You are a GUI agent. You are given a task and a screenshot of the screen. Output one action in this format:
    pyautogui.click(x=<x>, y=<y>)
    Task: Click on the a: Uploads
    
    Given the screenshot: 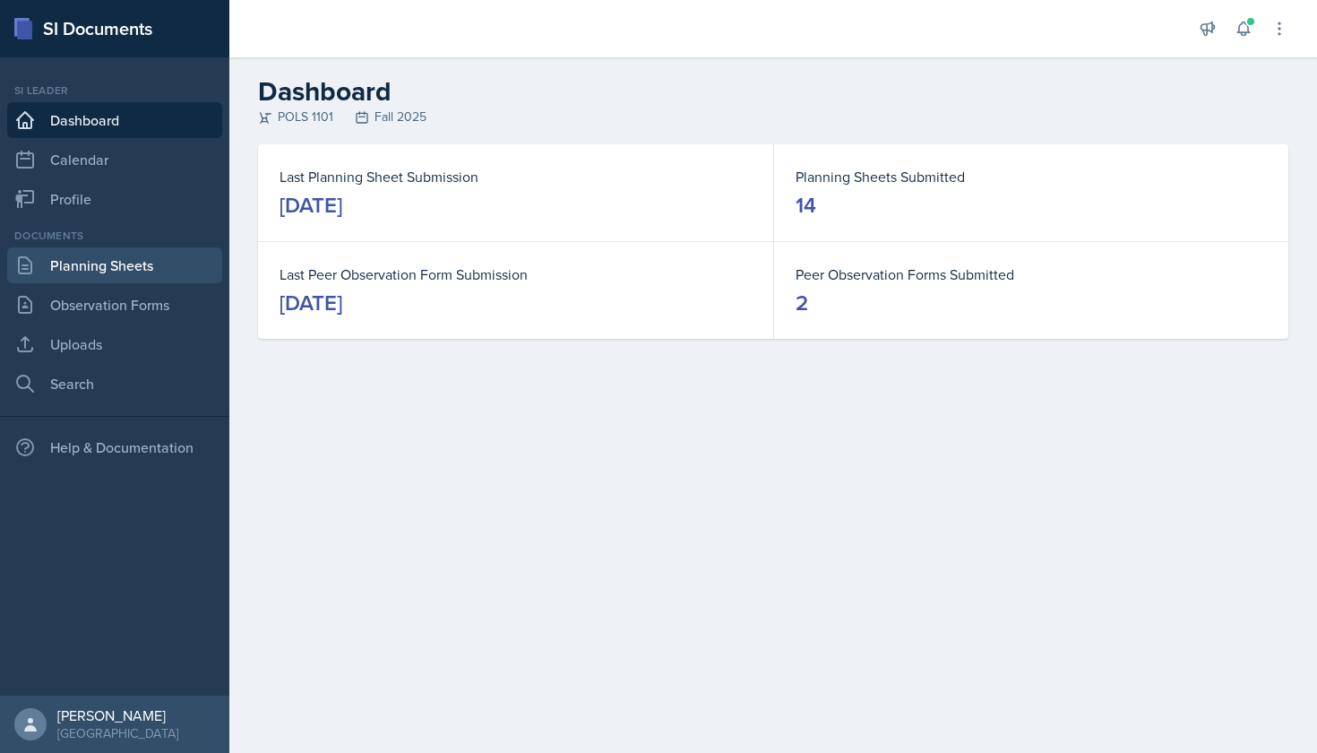 What is the action you would take?
    pyautogui.click(x=115, y=344)
    